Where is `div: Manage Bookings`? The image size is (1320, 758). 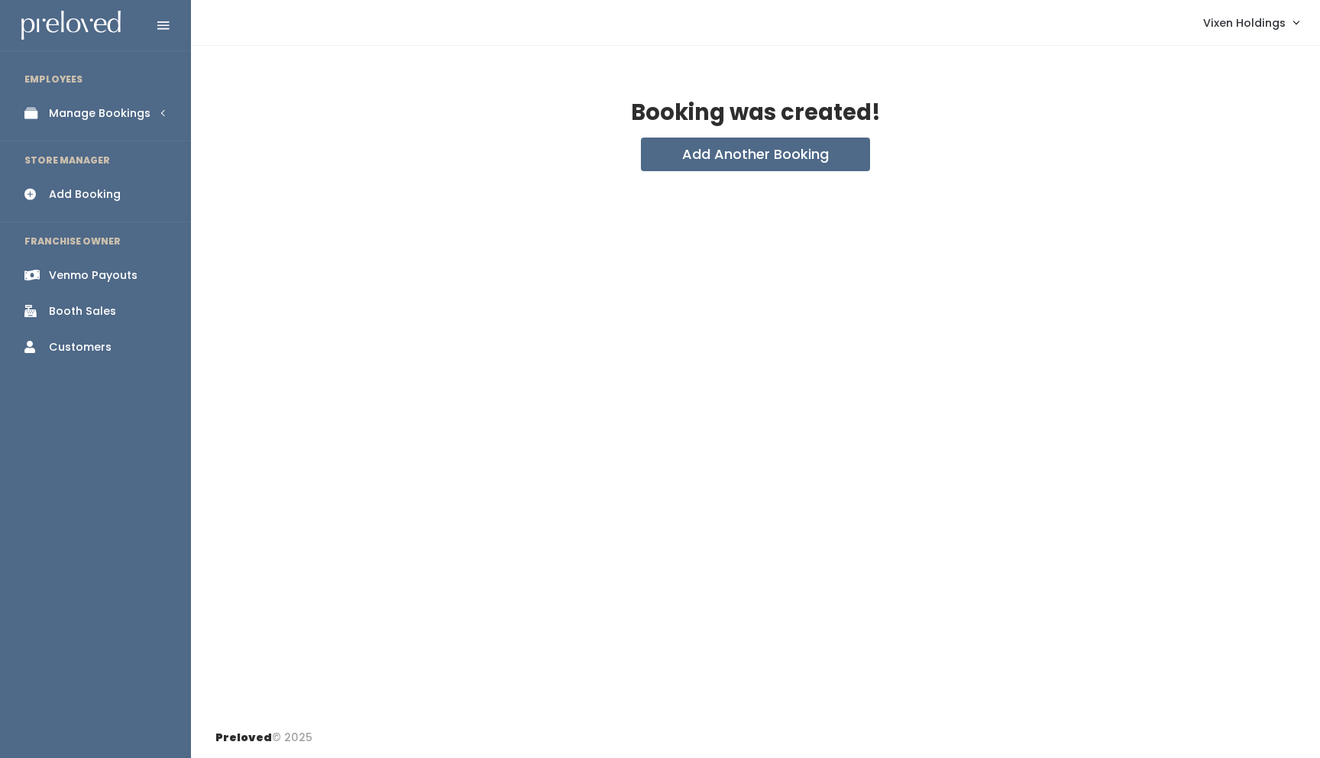 div: Manage Bookings is located at coordinates (99, 113).